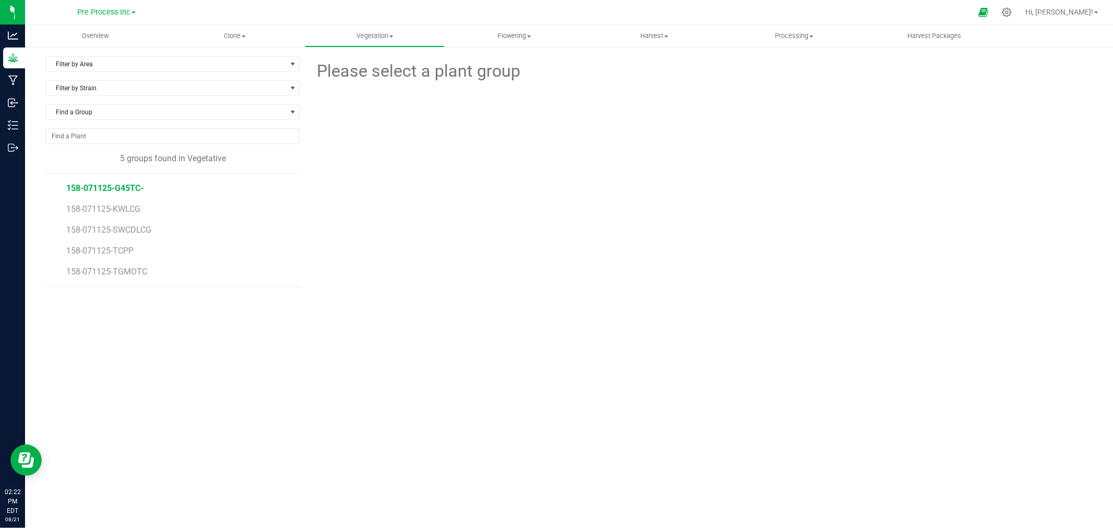 The height and width of the screenshot is (528, 1113). I want to click on span: Harvest Packages, so click(934, 36).